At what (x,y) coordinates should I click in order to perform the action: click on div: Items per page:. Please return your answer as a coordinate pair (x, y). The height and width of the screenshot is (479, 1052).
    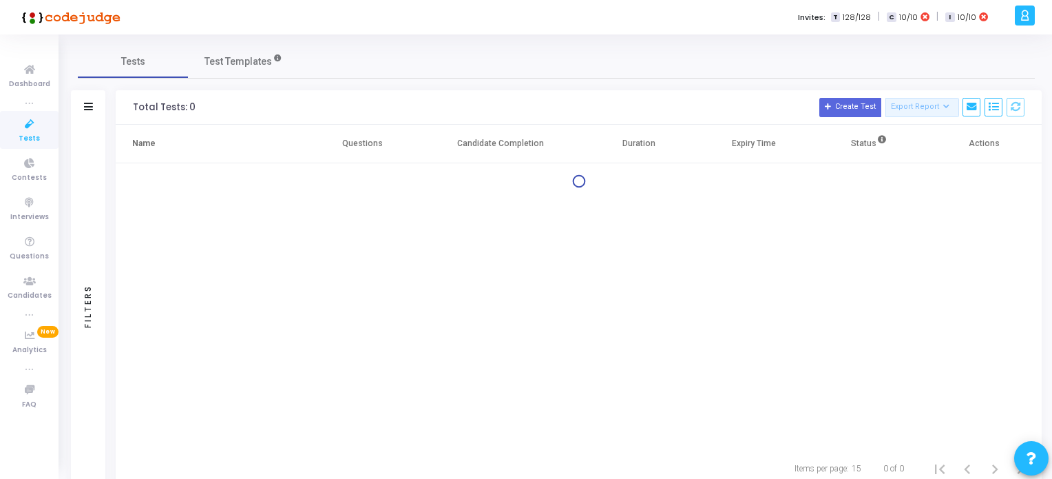
    Looking at the image, I should click on (821, 468).